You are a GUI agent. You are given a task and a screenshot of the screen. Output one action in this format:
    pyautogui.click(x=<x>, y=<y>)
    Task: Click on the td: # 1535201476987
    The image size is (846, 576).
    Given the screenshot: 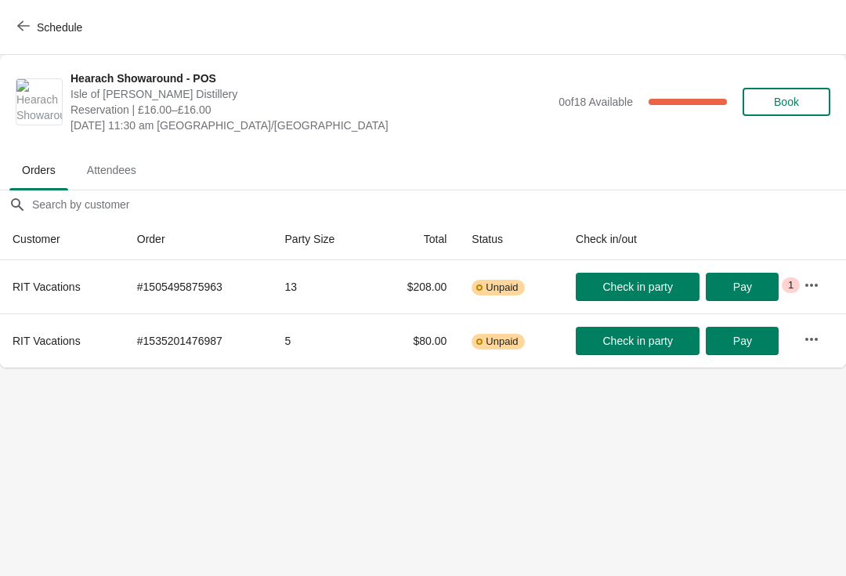 What is the action you would take?
    pyautogui.click(x=198, y=340)
    